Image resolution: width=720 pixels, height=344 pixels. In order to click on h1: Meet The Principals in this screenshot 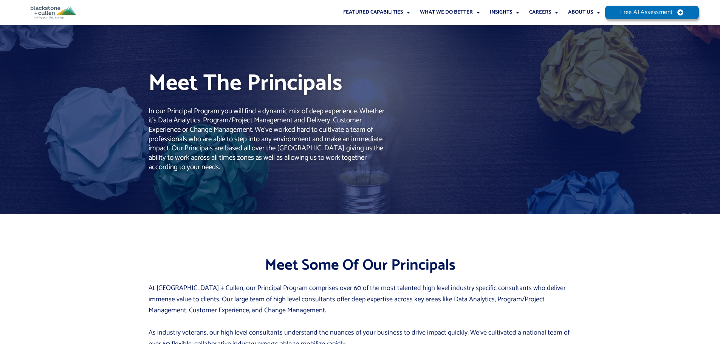, I will do `click(254, 83)`.